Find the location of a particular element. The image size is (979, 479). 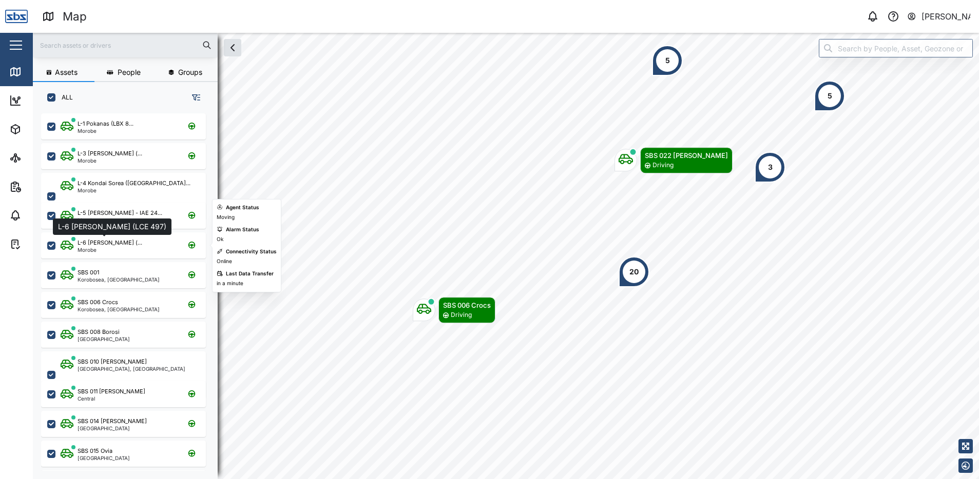

span: Groups is located at coordinates (190, 72).